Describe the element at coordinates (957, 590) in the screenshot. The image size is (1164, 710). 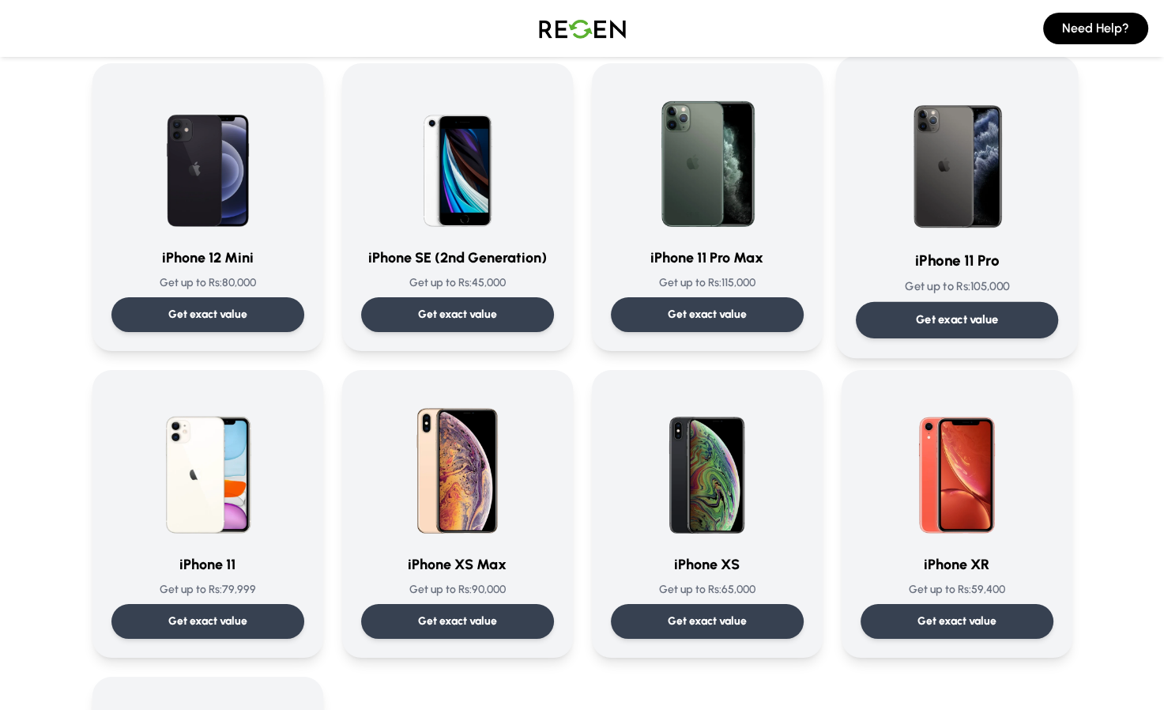
I see `p: Get up to Rs: 59,400` at that location.